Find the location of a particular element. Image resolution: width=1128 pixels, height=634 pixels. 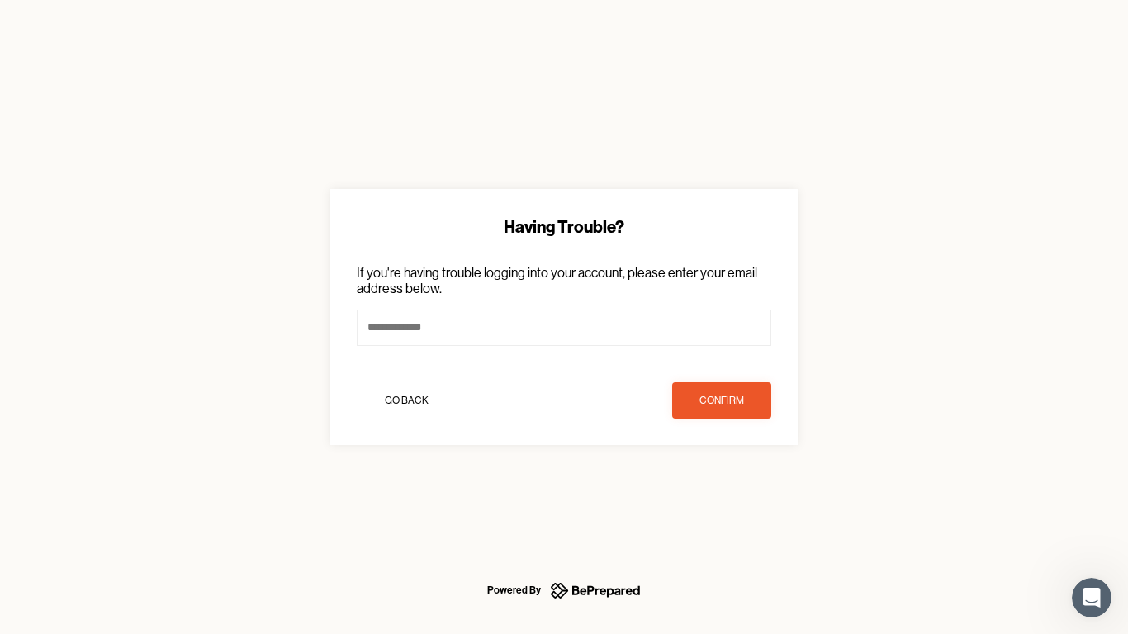

div: Having Trouble? is located at coordinates (564, 227).